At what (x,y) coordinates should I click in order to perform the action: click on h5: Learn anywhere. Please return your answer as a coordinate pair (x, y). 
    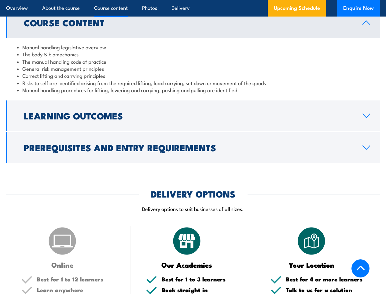
    Looking at the image, I should click on (76, 289).